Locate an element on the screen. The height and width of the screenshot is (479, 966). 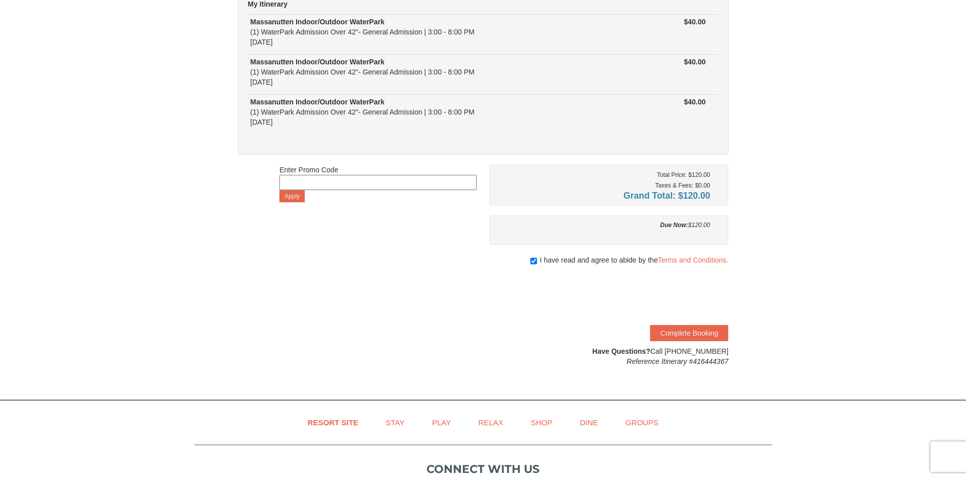
a: Groups is located at coordinates (642, 422).